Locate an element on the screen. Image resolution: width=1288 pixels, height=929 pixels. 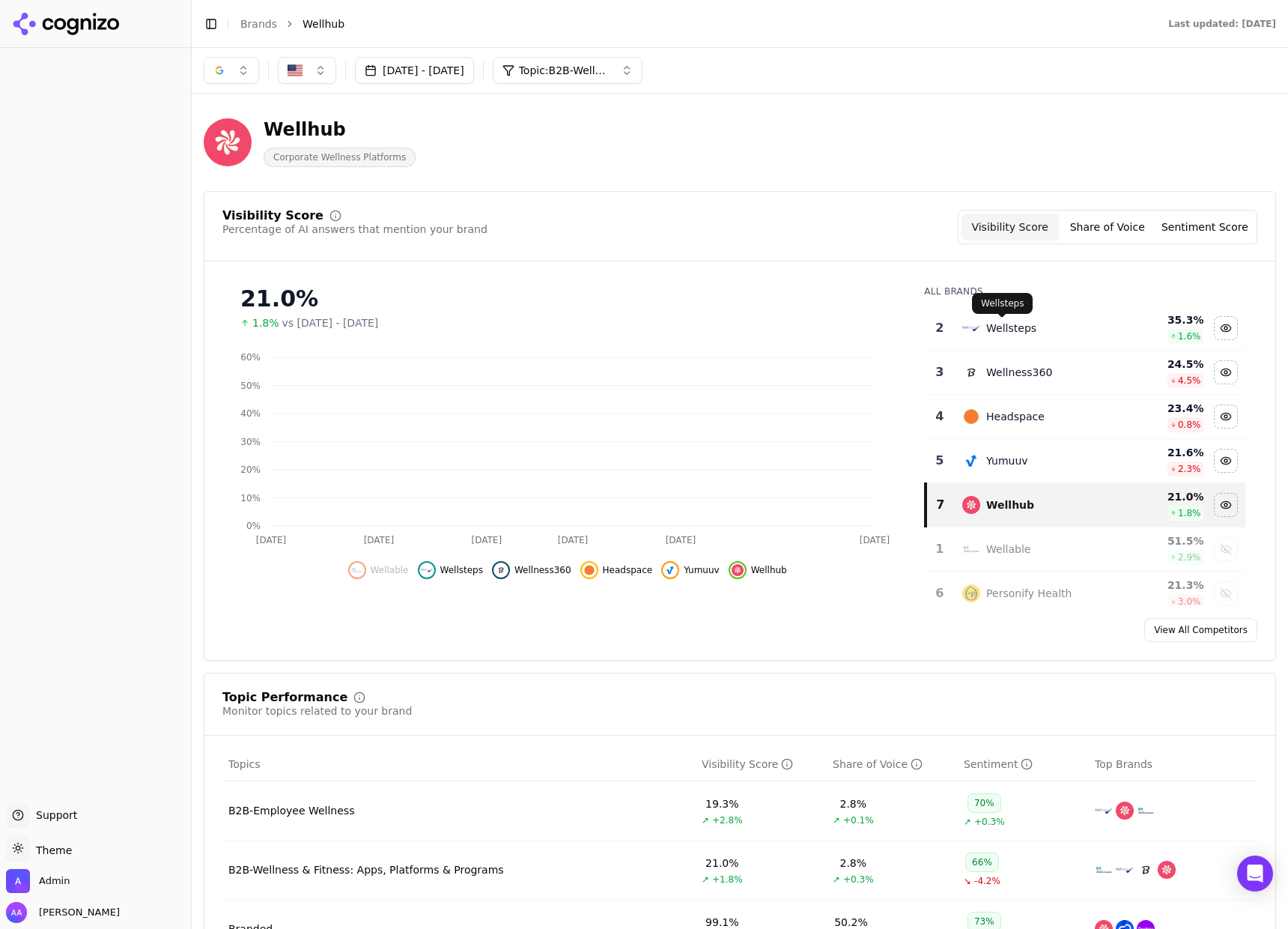
tr: 6personify healthPersonify Health21.3%3.0%Show personify health data is located at coordinates (1085, 593).